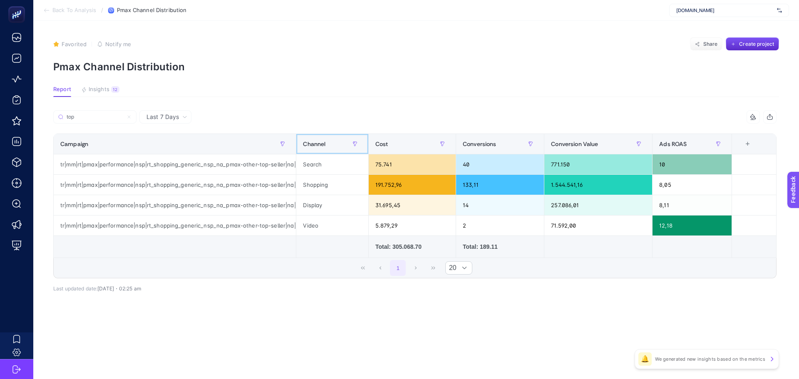 This screenshot has height=379, width=799. I want to click on span: Last updated date:, so click(75, 288).